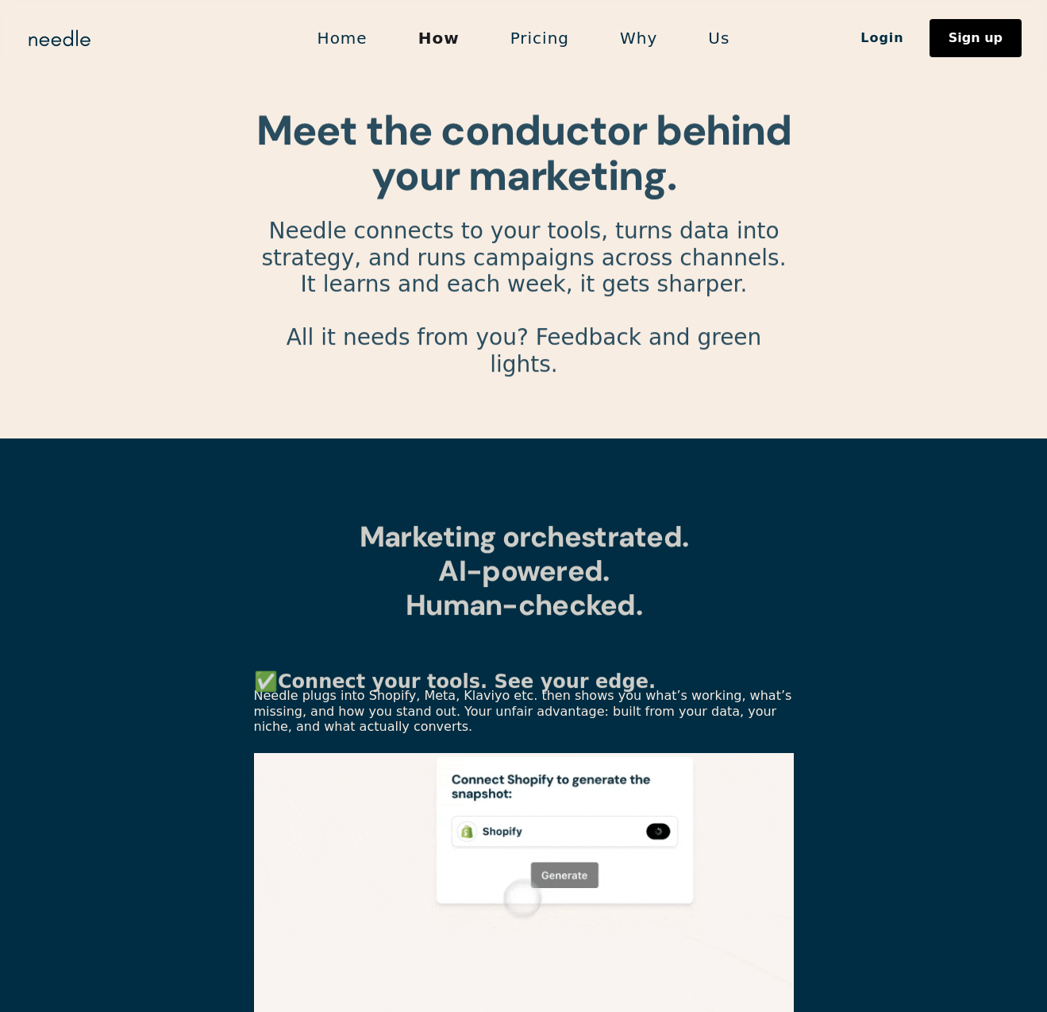 The image size is (1047, 1012). Describe the element at coordinates (439, 38) in the screenshot. I see `a: How` at that location.